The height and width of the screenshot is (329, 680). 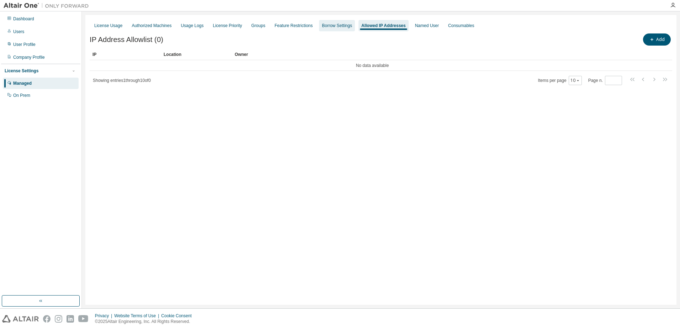 I want to click on div: Usage Logs, so click(x=192, y=26).